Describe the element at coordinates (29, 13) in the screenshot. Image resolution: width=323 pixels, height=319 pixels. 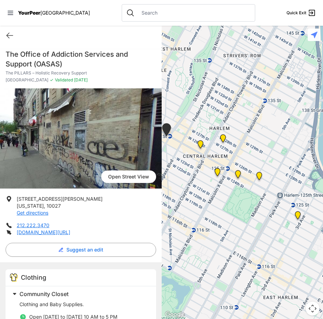
I see `span: YourPeer` at that location.